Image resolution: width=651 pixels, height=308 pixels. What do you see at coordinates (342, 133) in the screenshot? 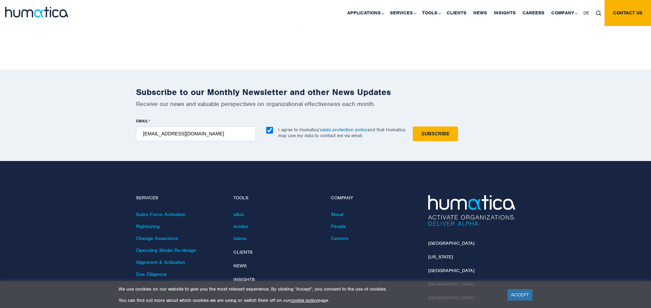
I see `p: I agree to Humatica’s and that Humatica may use my data to contact me via email.` at bounding box center [342, 133].